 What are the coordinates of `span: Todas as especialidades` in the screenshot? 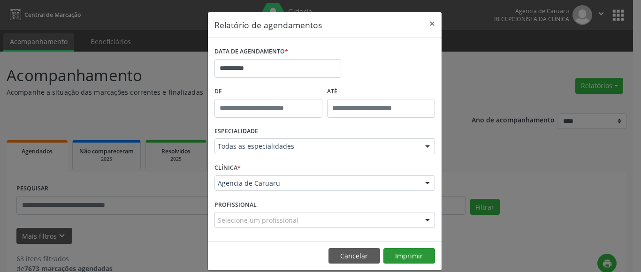 It's located at (317, 146).